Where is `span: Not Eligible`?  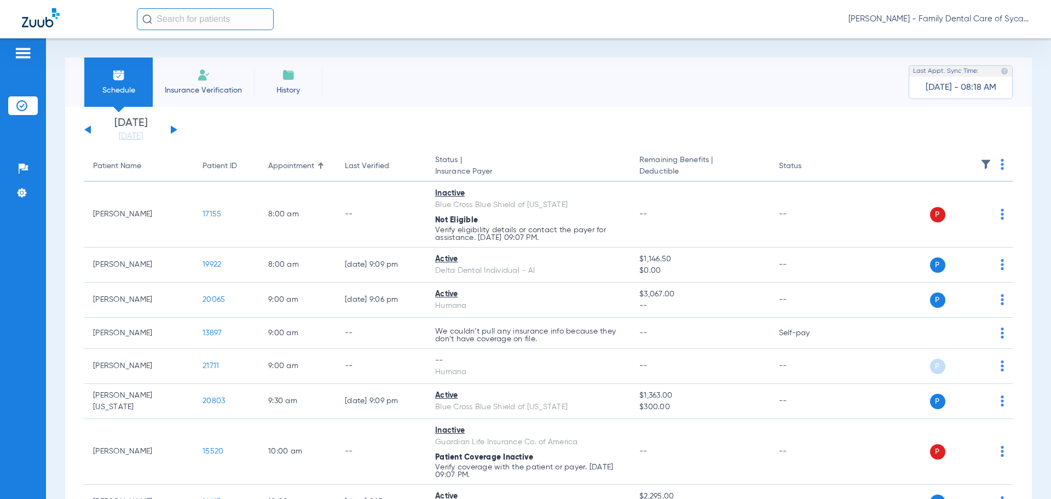 span: Not Eligible is located at coordinates (457, 220).